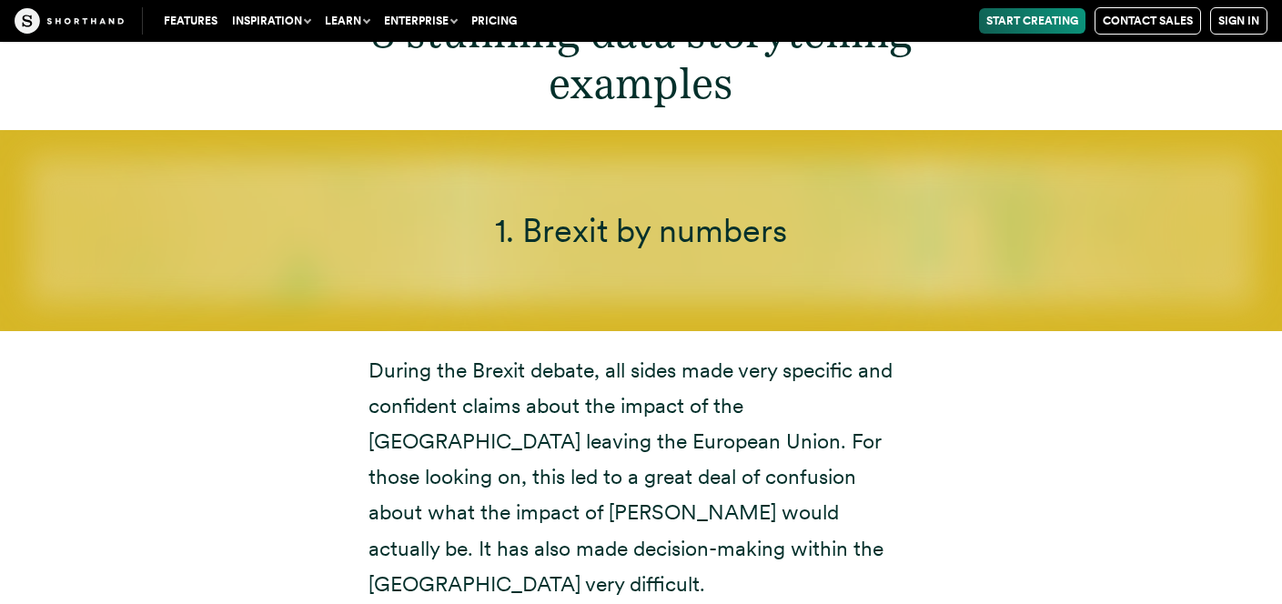 This screenshot has width=1282, height=604. What do you see at coordinates (641, 57) in the screenshot?
I see `h2: 8 stunning data storytelling examples` at bounding box center [641, 57].